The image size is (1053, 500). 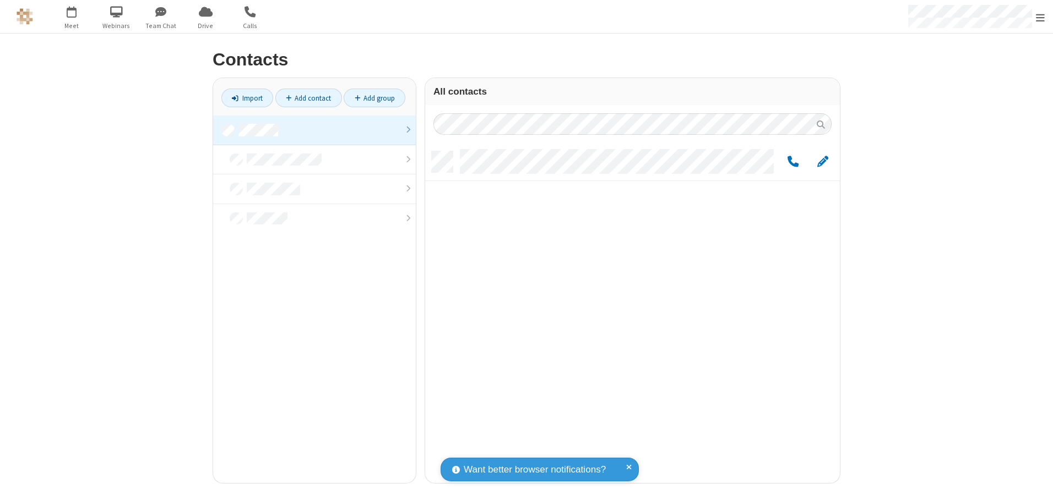 What do you see at coordinates (205, 26) in the screenshot?
I see `span: Drive` at bounding box center [205, 26].